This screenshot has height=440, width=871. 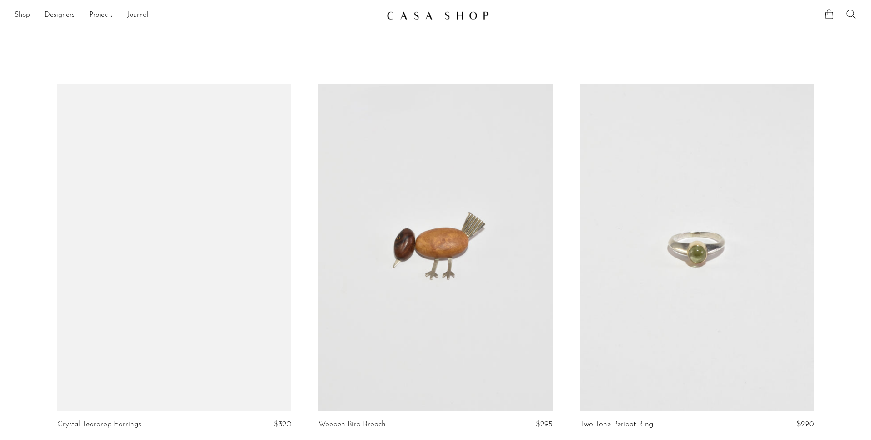 What do you see at coordinates (101, 15) in the screenshot?
I see `a: Projects` at bounding box center [101, 15].